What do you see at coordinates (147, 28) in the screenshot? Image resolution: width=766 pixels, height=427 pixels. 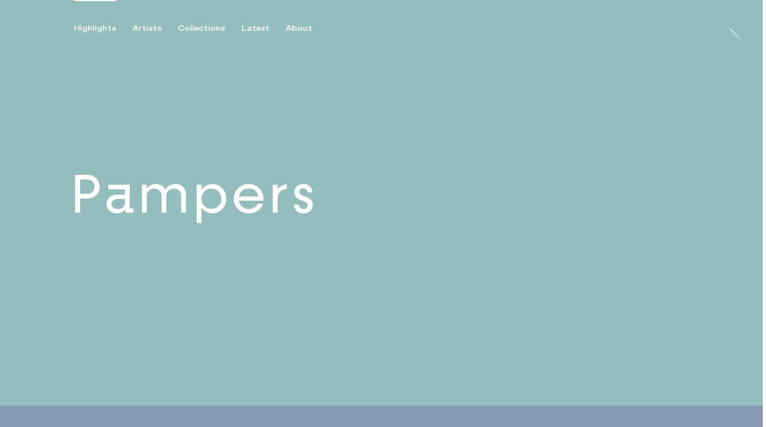 I see `div: Artists` at bounding box center [147, 28].